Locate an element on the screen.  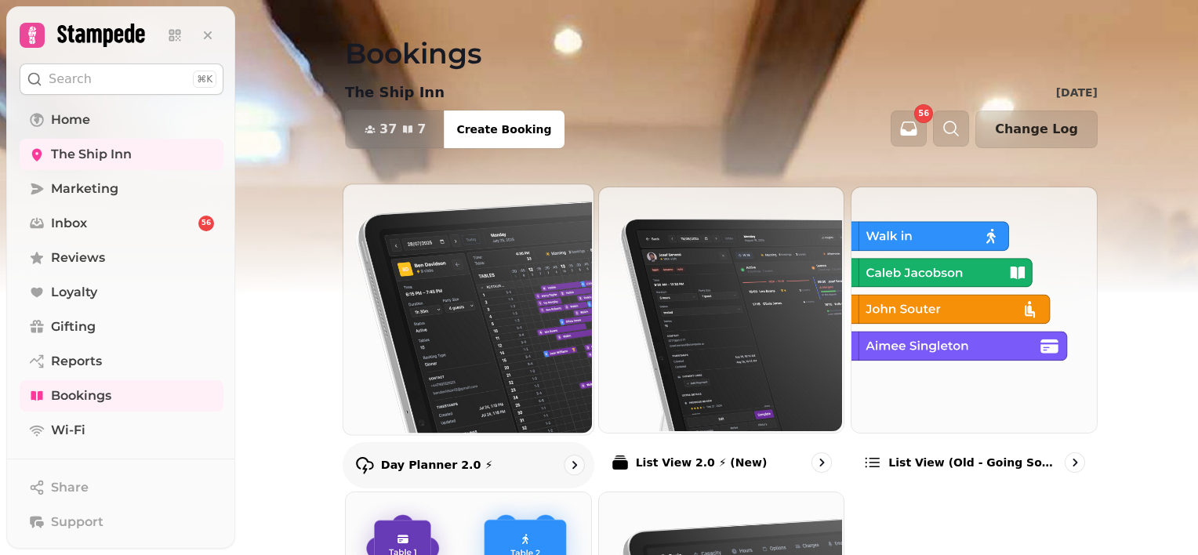
a: Day Planner 2.0 ⚡Day Planner 2.0 ⚡ is located at coordinates (468, 336).